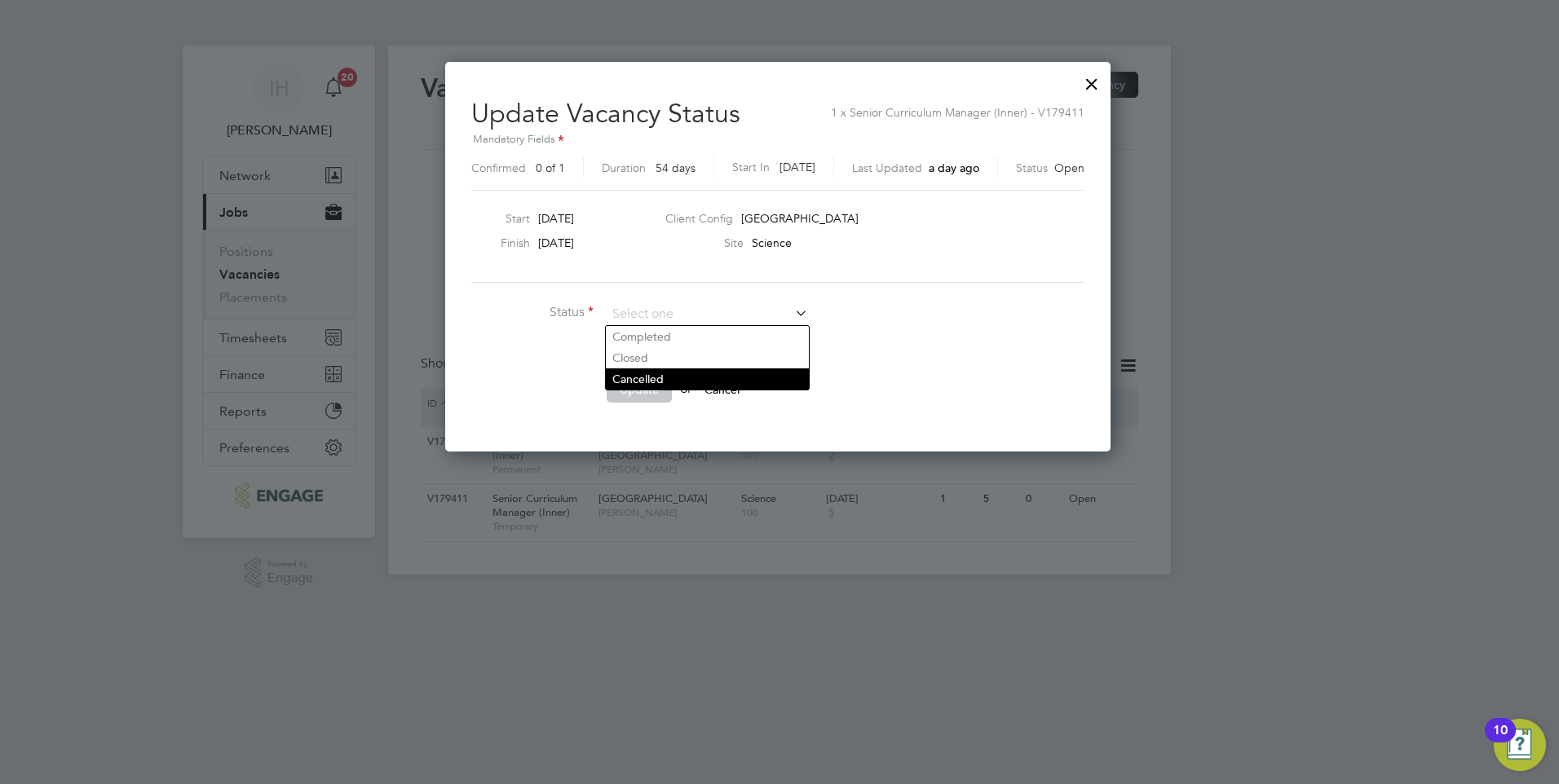 The width and height of the screenshot is (1559, 784). I want to click on li: Completed, so click(707, 337).